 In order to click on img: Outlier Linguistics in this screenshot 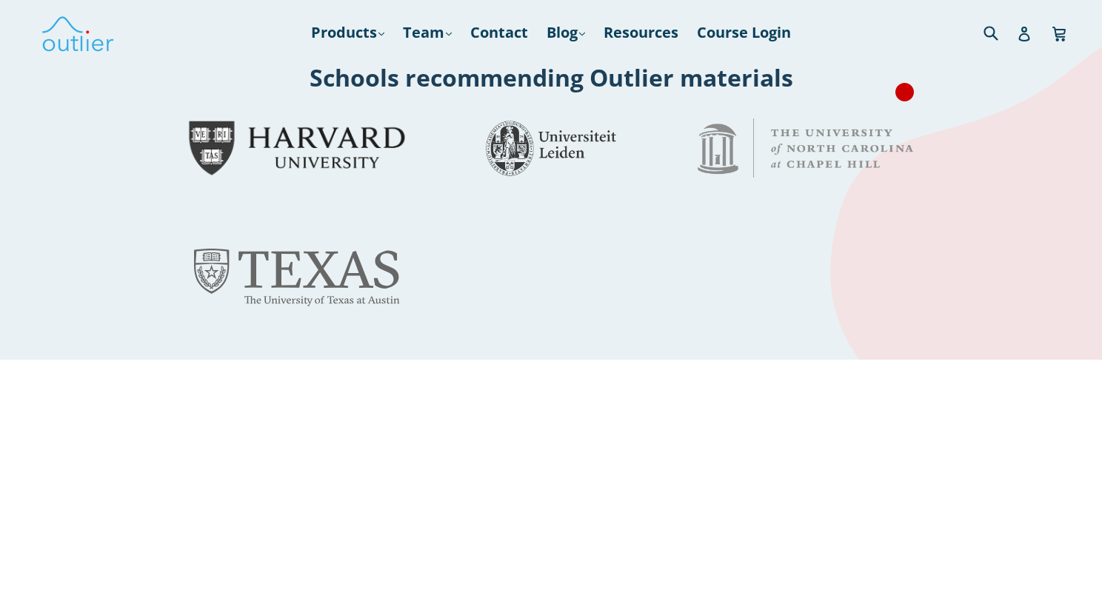, I will do `click(78, 33)`.